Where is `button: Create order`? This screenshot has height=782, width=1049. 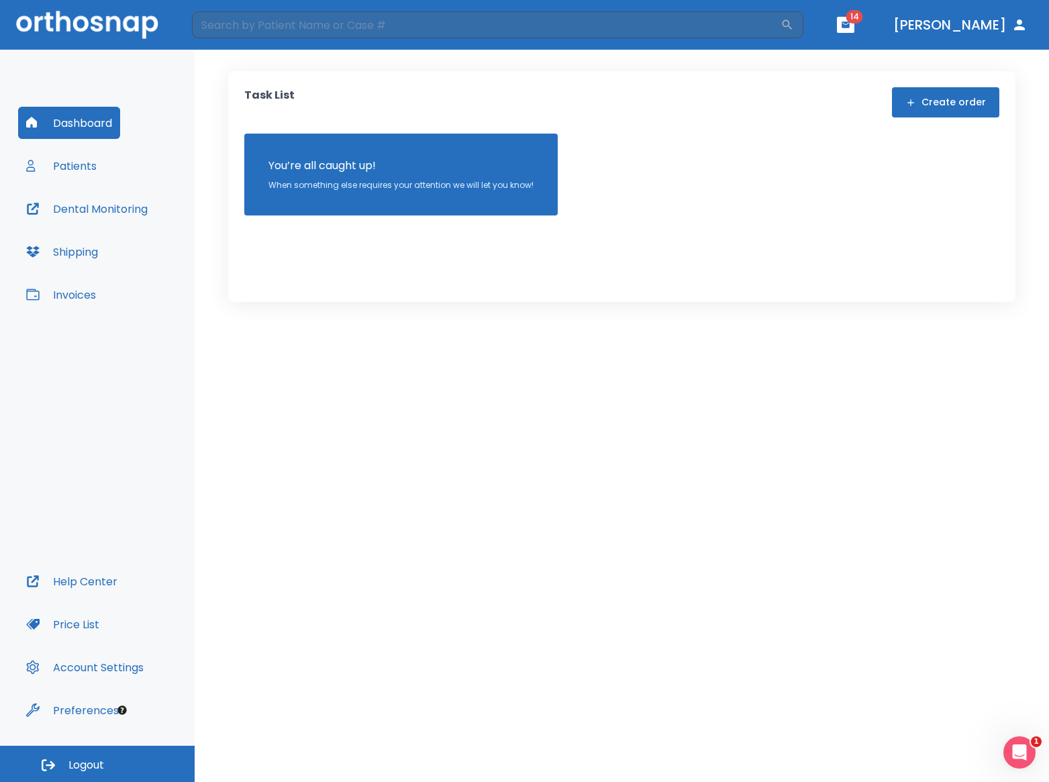 button: Create order is located at coordinates (946, 102).